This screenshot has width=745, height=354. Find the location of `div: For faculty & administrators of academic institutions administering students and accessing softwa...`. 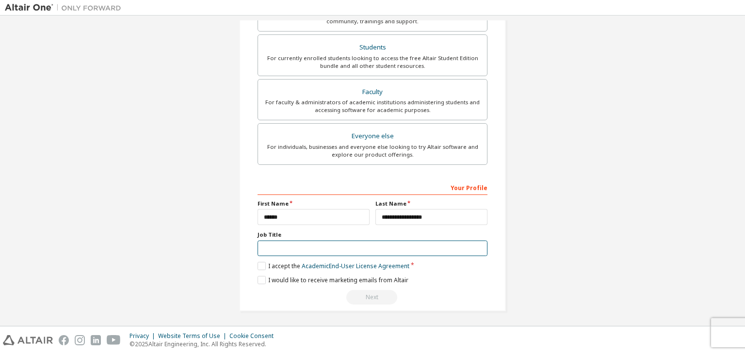

div: For faculty & administrators of academic institutions administering students and accessing softwa... is located at coordinates (372, 106).